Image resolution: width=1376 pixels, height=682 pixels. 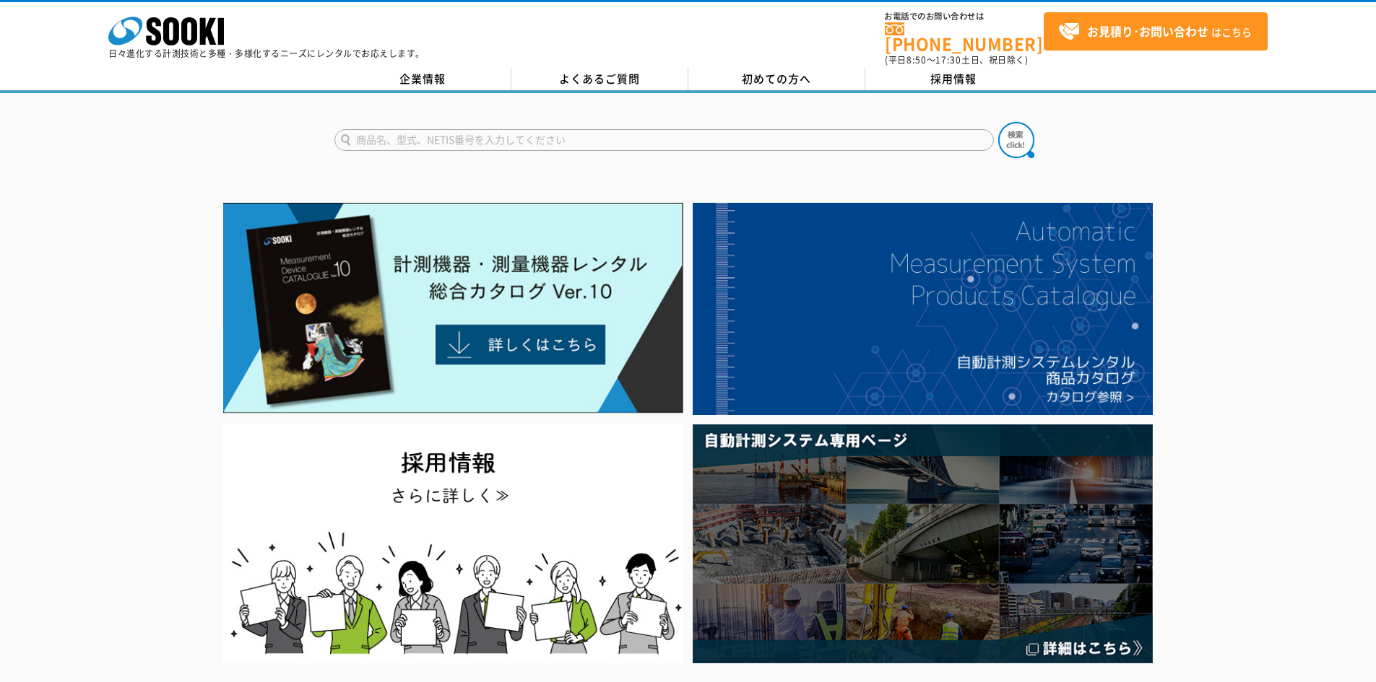 I want to click on span: 17:30, so click(x=948, y=60).